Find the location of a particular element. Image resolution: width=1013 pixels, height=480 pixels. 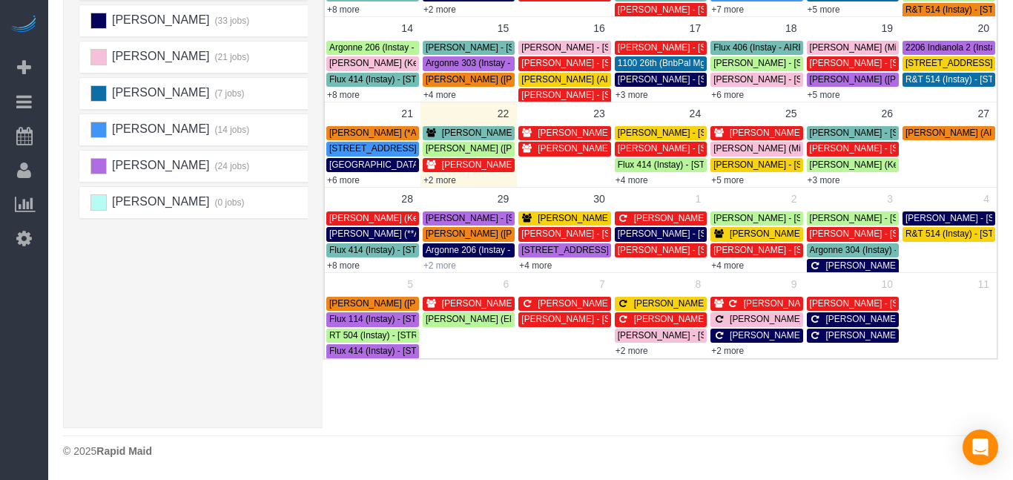

a: 4 is located at coordinates (986, 199).